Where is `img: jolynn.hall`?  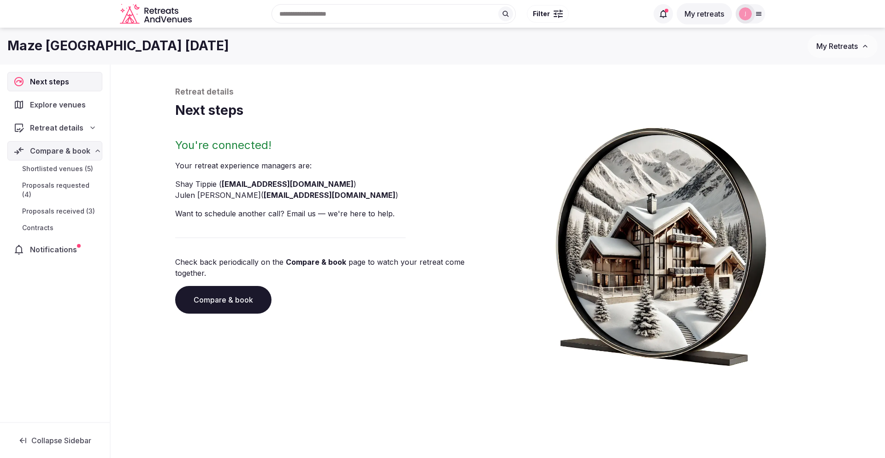 img: jolynn.hall is located at coordinates (745, 14).